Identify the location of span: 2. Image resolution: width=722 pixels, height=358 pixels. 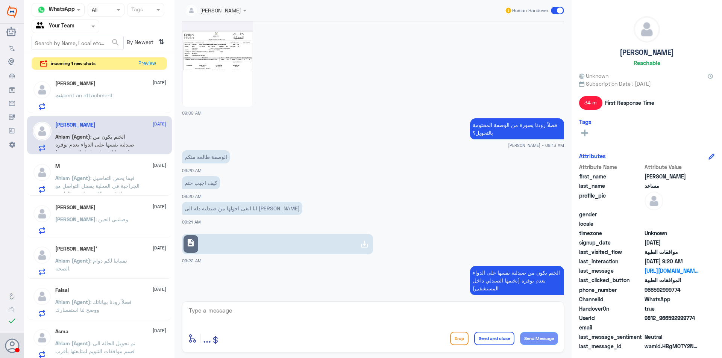
(671, 299).